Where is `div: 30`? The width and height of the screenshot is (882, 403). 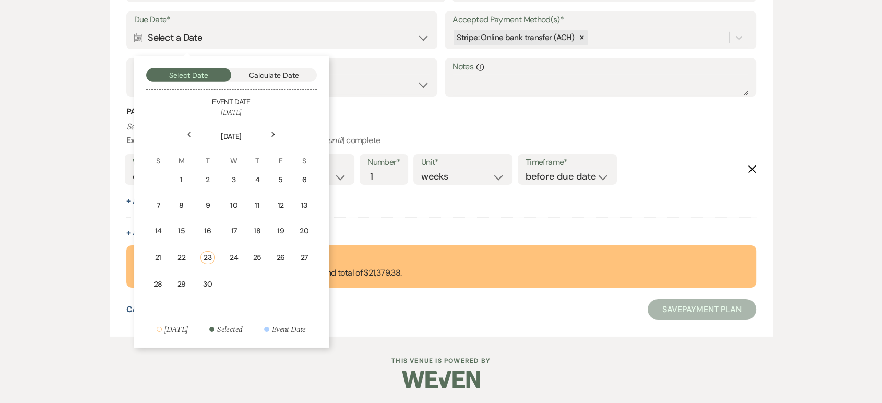
div: 30 is located at coordinates (208, 284).